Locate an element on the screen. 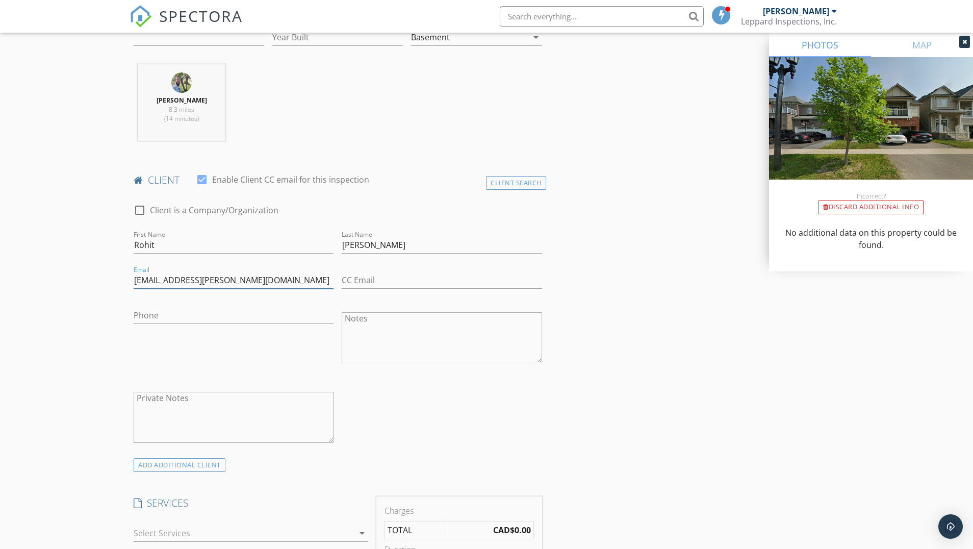 The width and height of the screenshot is (973, 549). h4: client is located at coordinates (338, 180).